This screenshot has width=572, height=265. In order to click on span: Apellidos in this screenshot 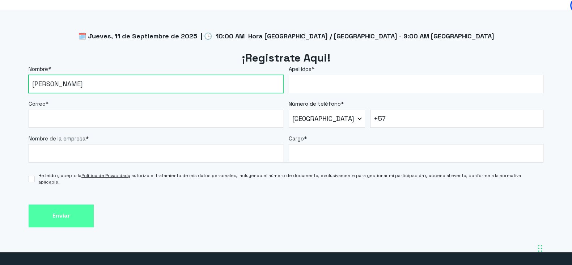, I will do `click(300, 69)`.